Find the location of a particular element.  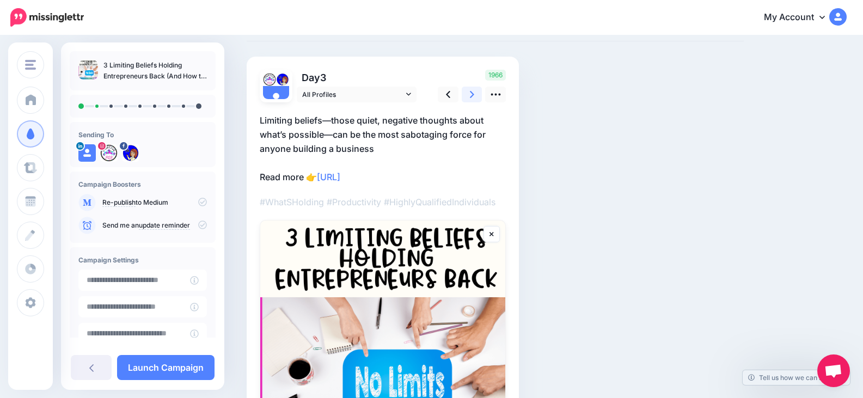

h4: Sending To is located at coordinates (143, 135).